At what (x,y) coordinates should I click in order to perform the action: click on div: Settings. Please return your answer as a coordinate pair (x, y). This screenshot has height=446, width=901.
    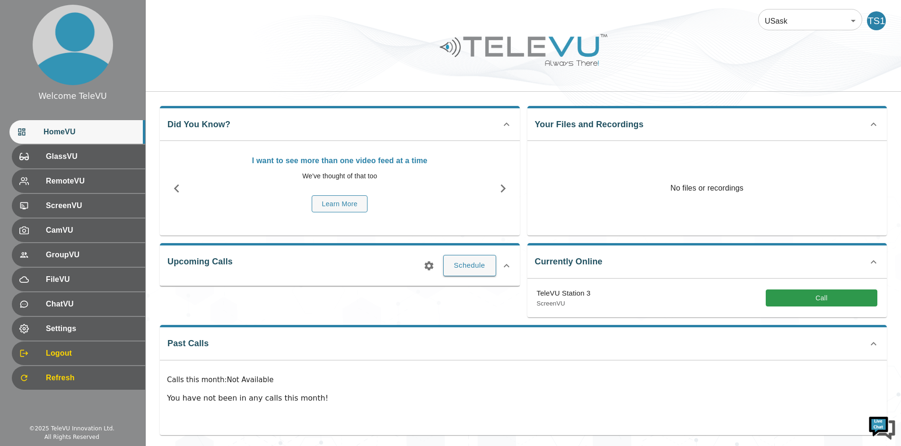
    Looking at the image, I should click on (78, 329).